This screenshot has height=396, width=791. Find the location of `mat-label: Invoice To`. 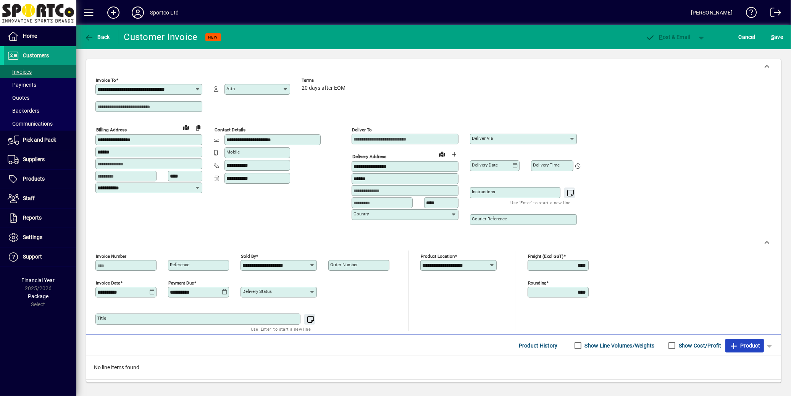

mat-label: Invoice To is located at coordinates (106, 80).